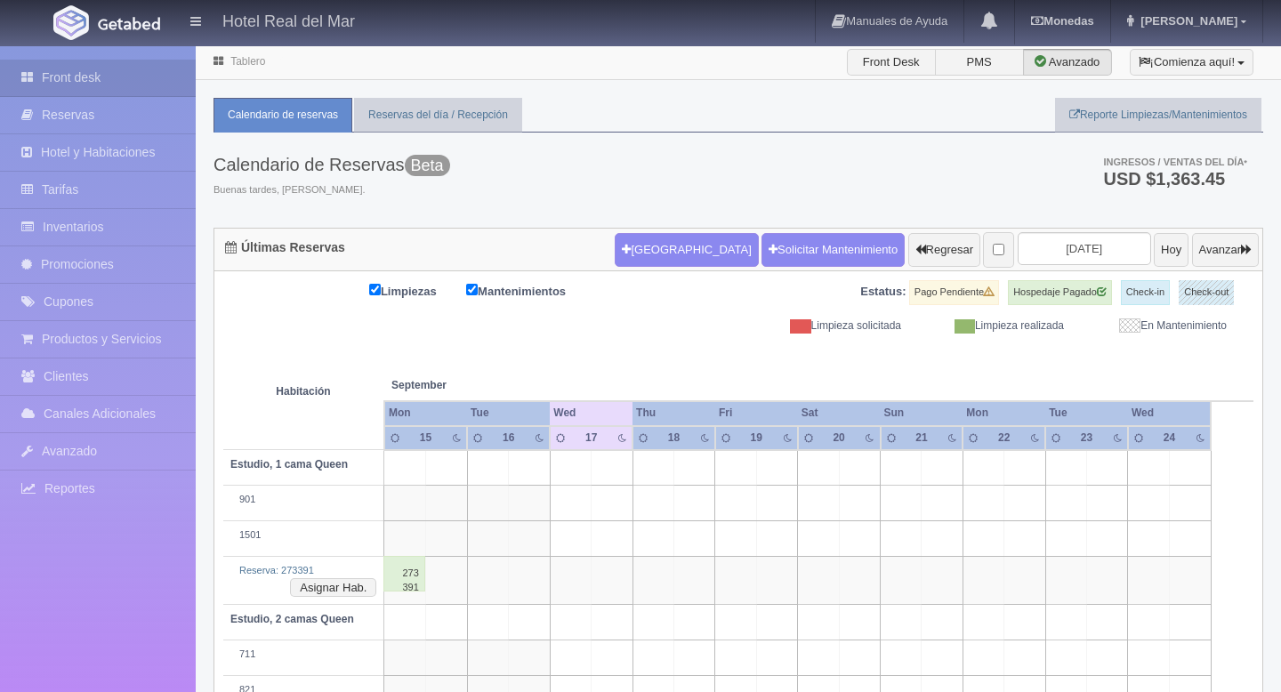 The width and height of the screenshot is (1281, 692). Describe the element at coordinates (882, 292) in the screenshot. I see `label: Estatus:` at that location.